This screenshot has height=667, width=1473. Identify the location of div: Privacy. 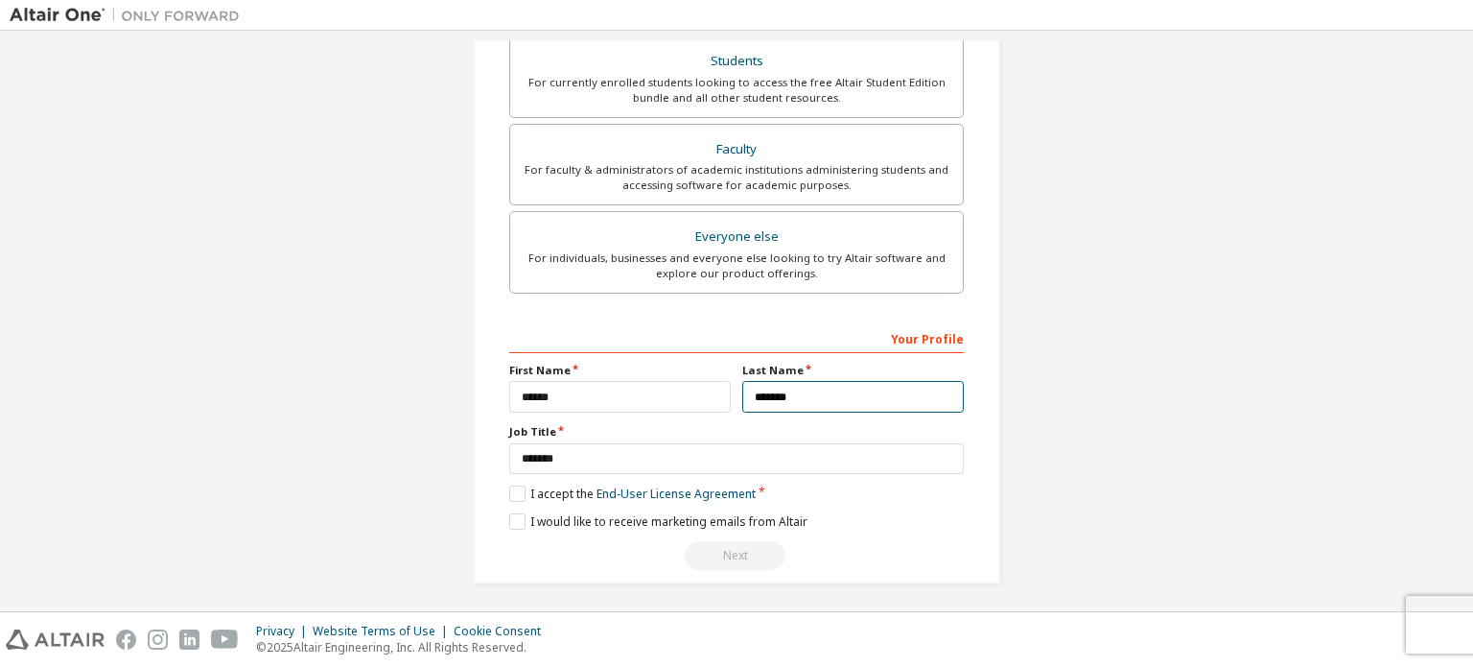
(284, 631).